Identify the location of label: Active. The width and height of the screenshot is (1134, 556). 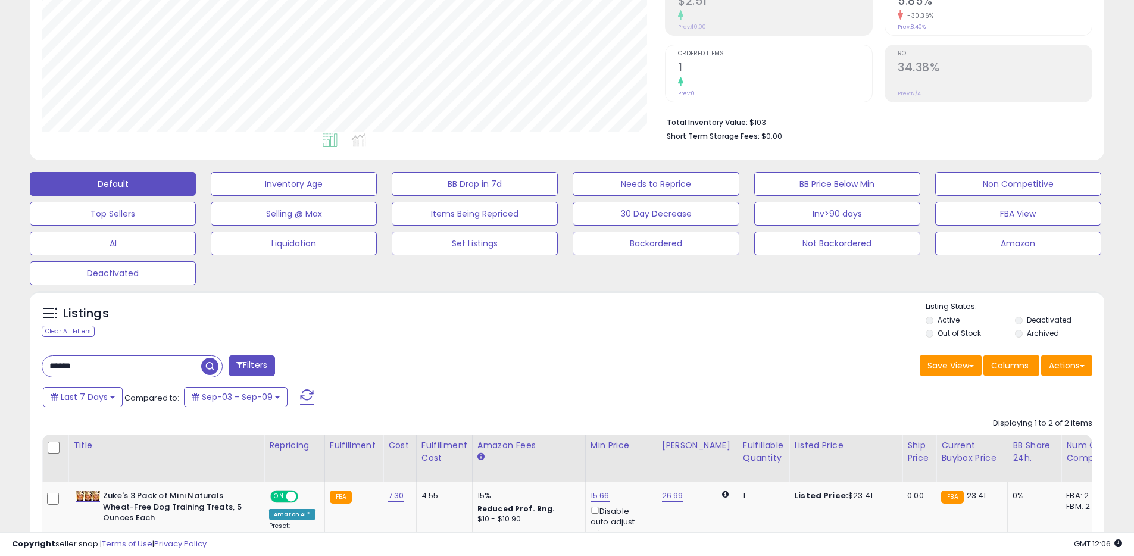
(948, 320).